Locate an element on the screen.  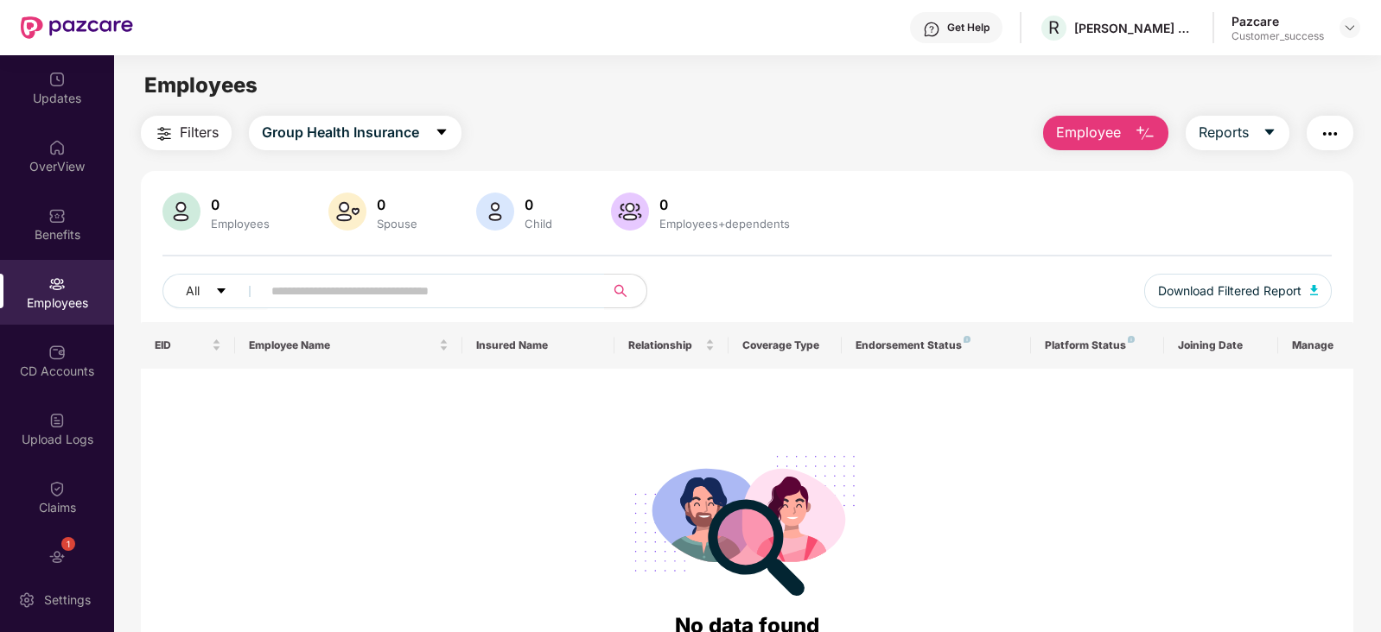
img: svg+xml;base64,PHN2ZyBpZD0iSGVscC0zMngzMiIgeG1sbnM9Imh0dHA6Ly93d3cudzMub3JnLzIwMDAvc3ZnIiB3aWR0aD... is located at coordinates (931, 29).